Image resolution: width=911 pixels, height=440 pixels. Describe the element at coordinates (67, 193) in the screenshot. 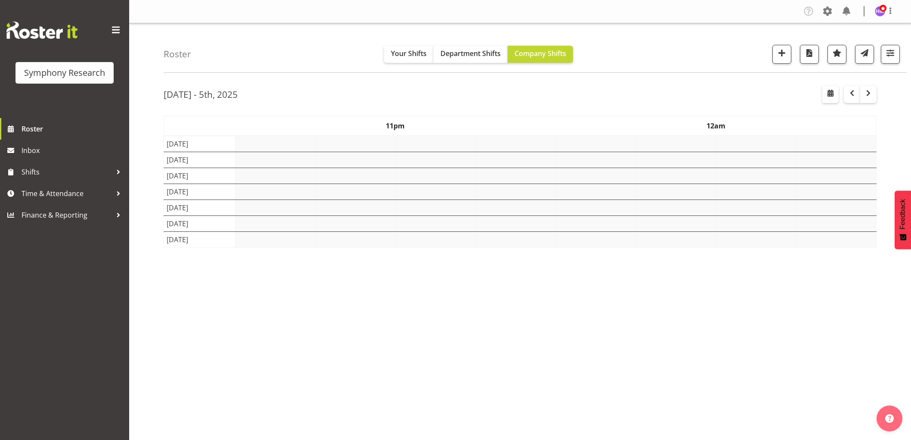

I see `span: Time & Attendance` at that location.